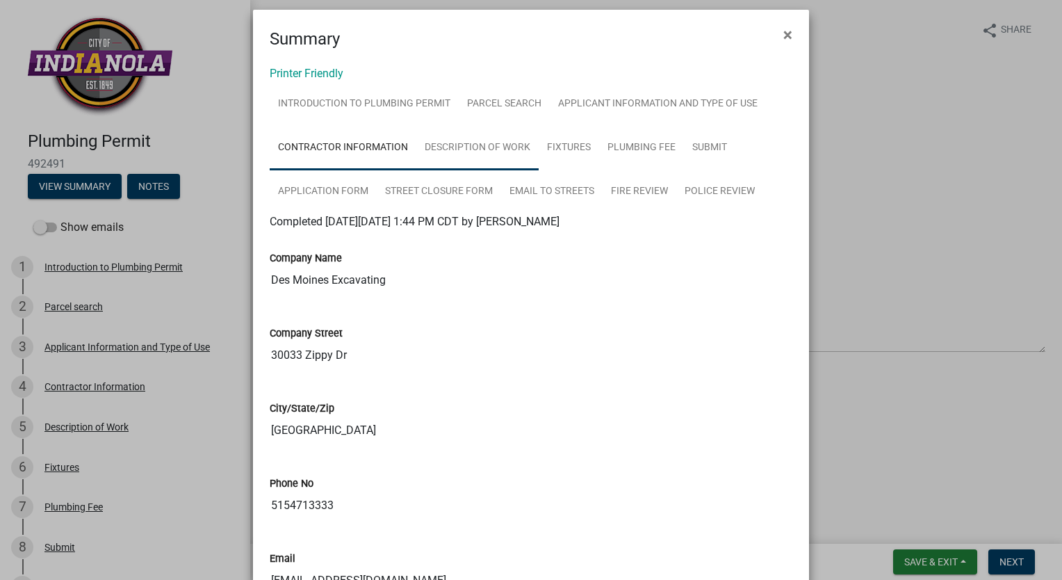 The height and width of the screenshot is (580, 1062). Describe the element at coordinates (642, 148) in the screenshot. I see `a: Plumbing Fee` at that location.